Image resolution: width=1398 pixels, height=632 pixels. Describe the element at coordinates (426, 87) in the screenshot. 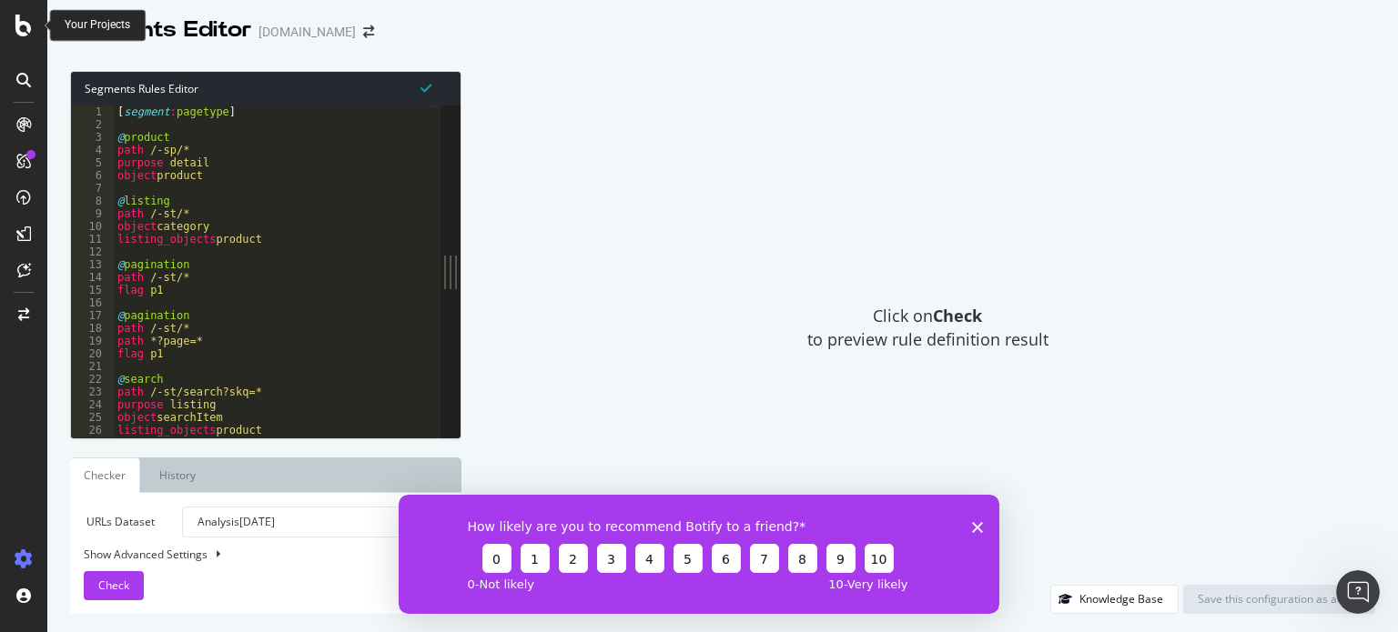

I see `span: Syntax is valid` at that location.